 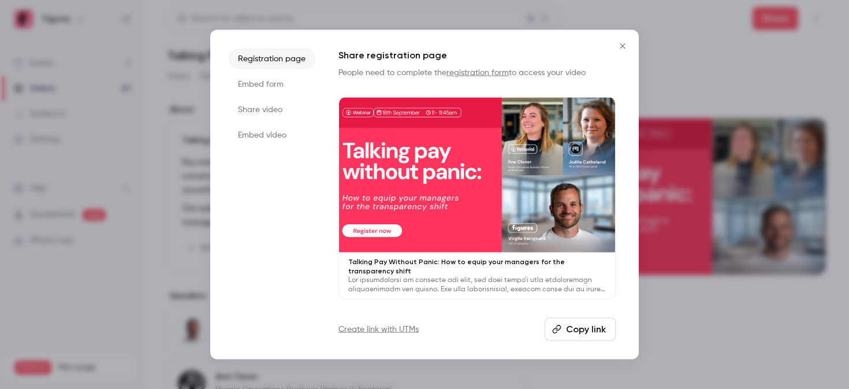 What do you see at coordinates (477, 285) in the screenshot?
I see `p: Lor ipsumdolorsi am consecte adi elit, sed doei tempo’i utla etdoloremagn aliquaenimadm ven quisn...` at bounding box center [477, 285].